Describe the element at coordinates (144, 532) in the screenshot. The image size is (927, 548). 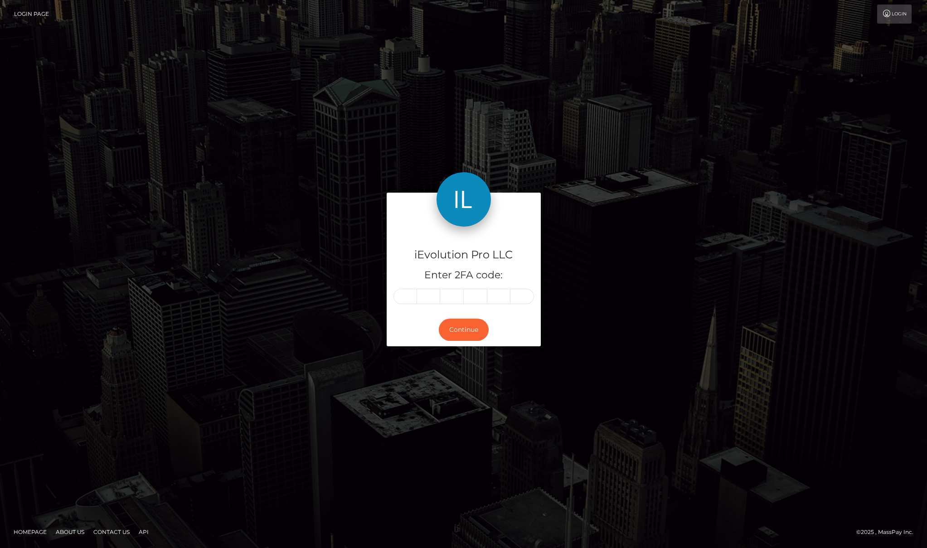
I see `a: API` at that location.